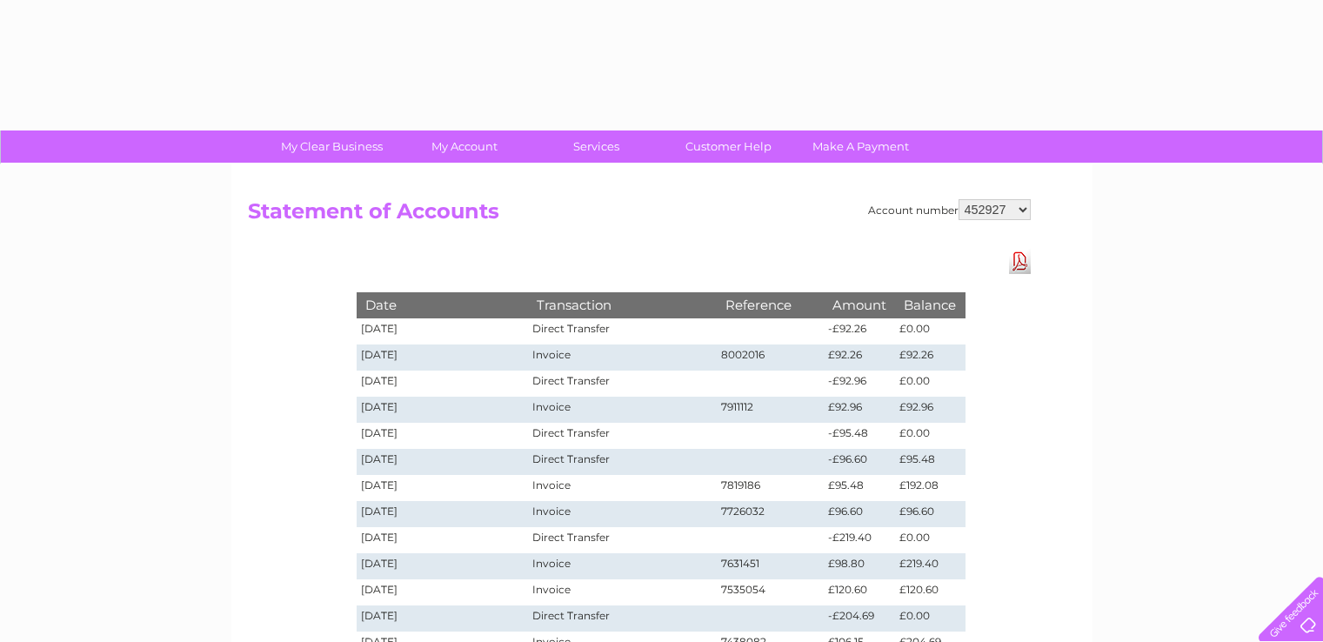  What do you see at coordinates (860, 304) in the screenshot?
I see `th: Amount` at bounding box center [860, 304].